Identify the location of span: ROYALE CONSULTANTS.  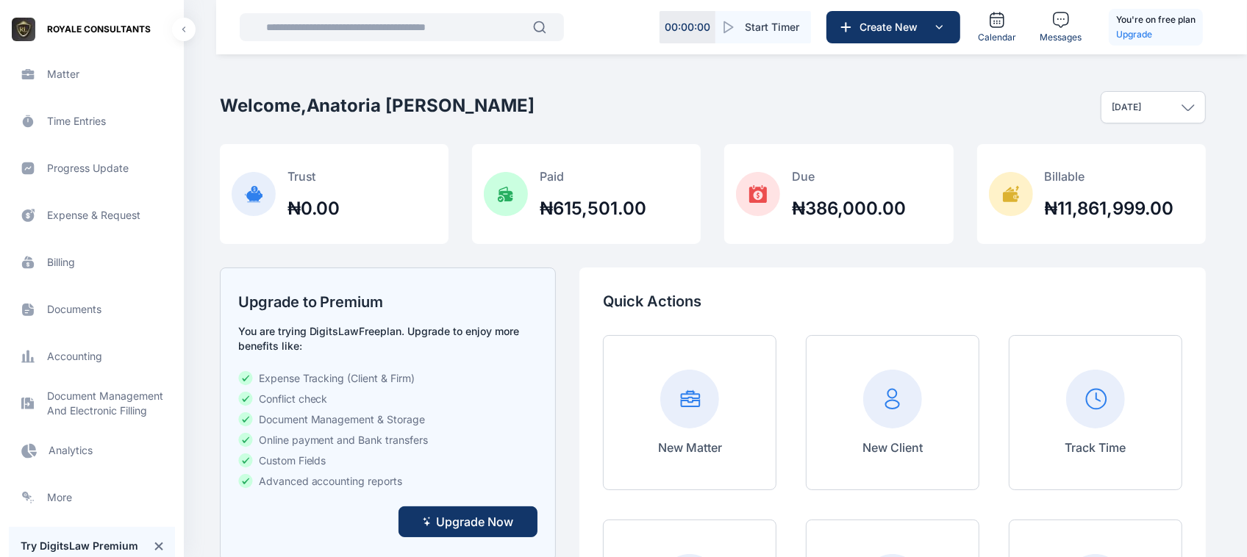
(99, 29).